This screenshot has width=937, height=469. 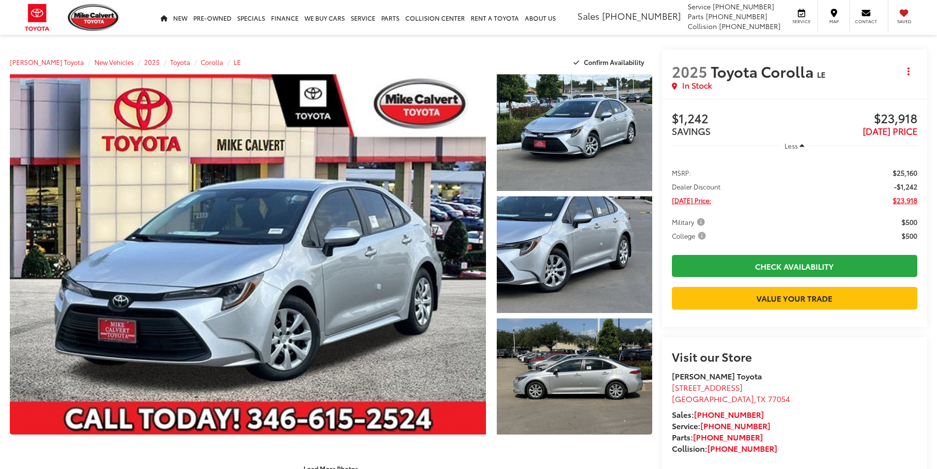 What do you see at coordinates (180, 62) in the screenshot?
I see `a: Toyota` at bounding box center [180, 62].